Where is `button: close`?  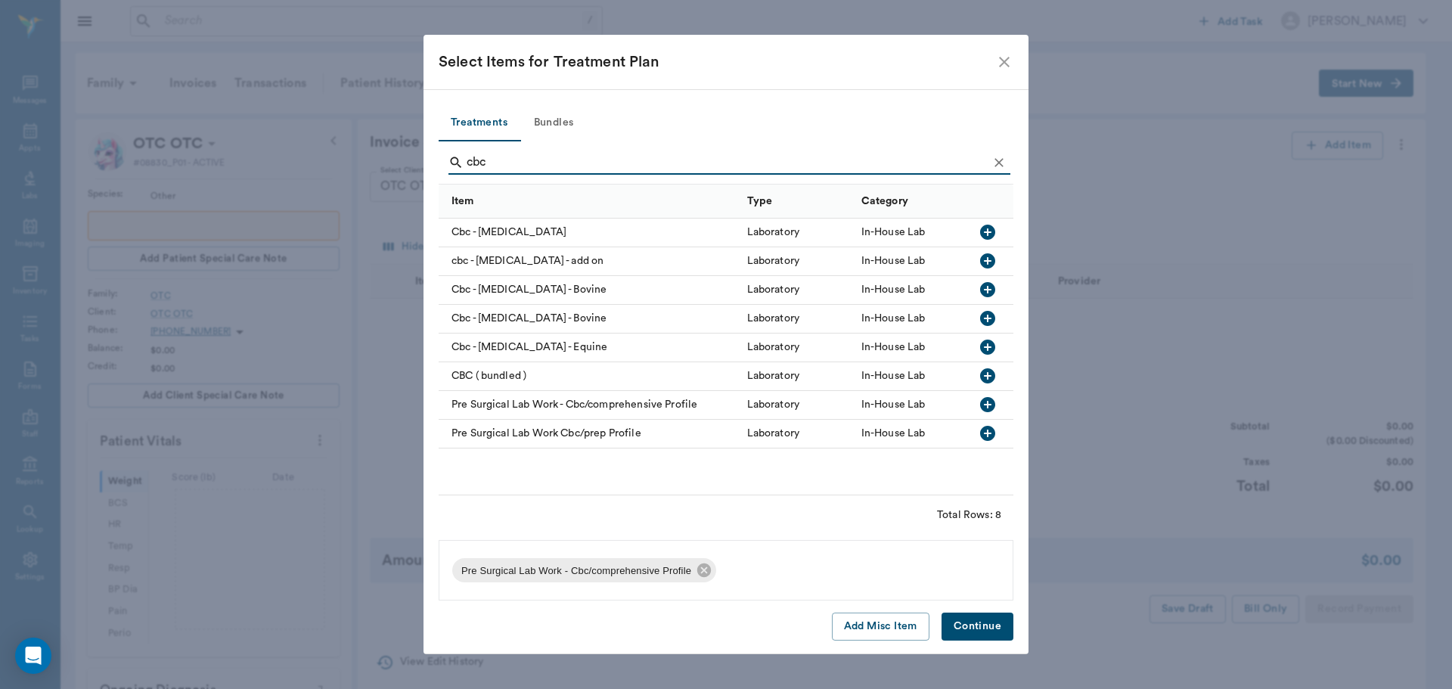
button: close is located at coordinates (1004, 62).